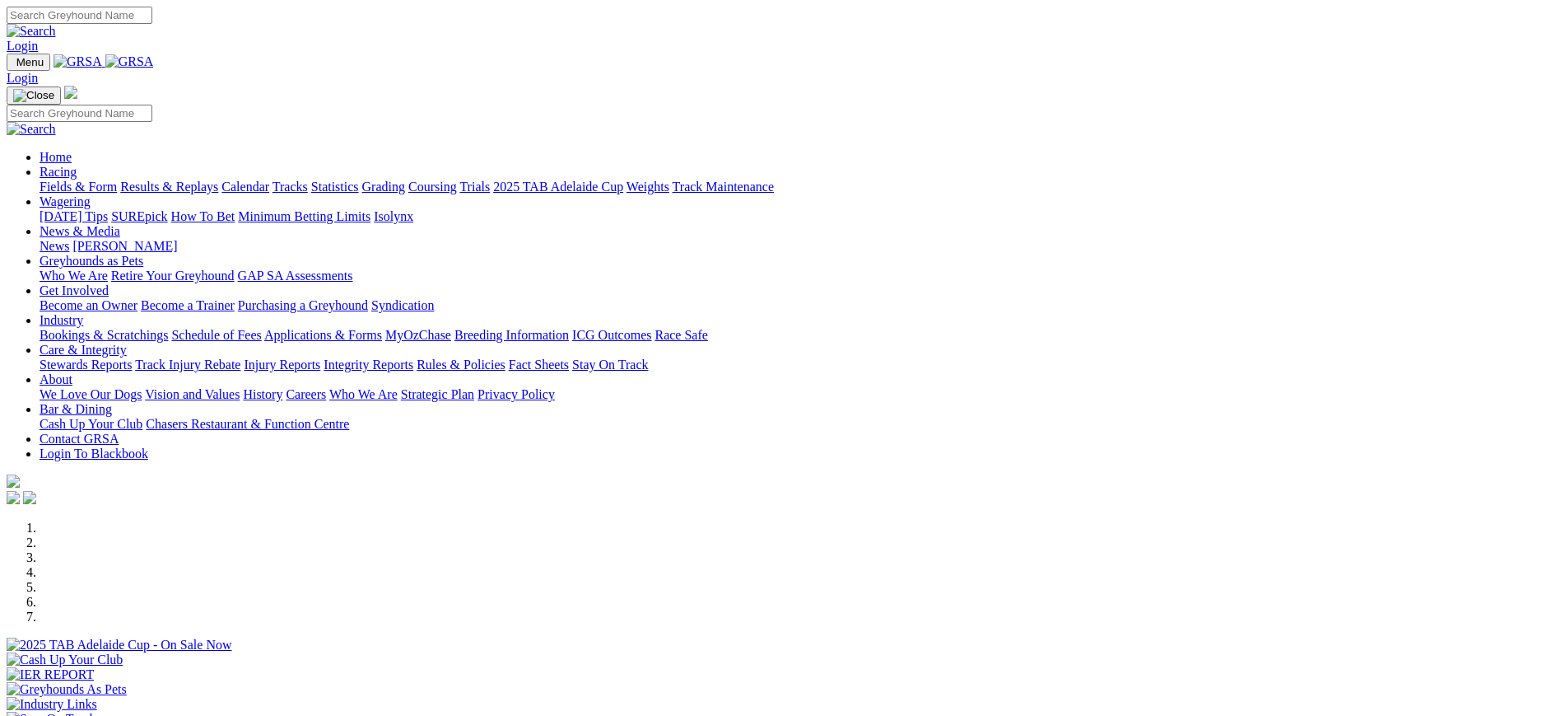 The height and width of the screenshot is (716, 1565). Describe the element at coordinates (245, 186) in the screenshot. I see `a: Calendar` at that location.